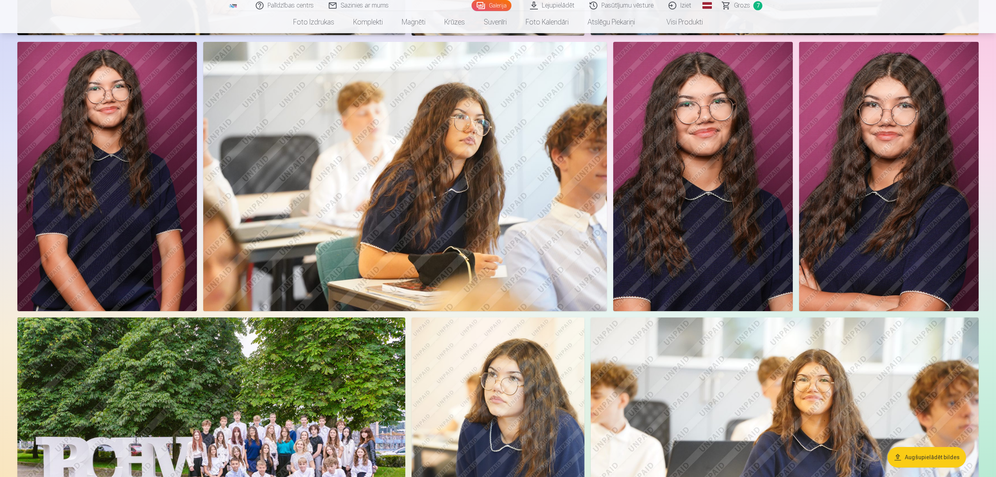  Describe the element at coordinates (742, 6) in the screenshot. I see `span: Grozs` at that location.